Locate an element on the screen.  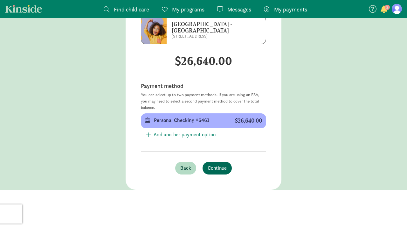
button: Personal Checking *6461 $26,640.00 is located at coordinates (204, 121).